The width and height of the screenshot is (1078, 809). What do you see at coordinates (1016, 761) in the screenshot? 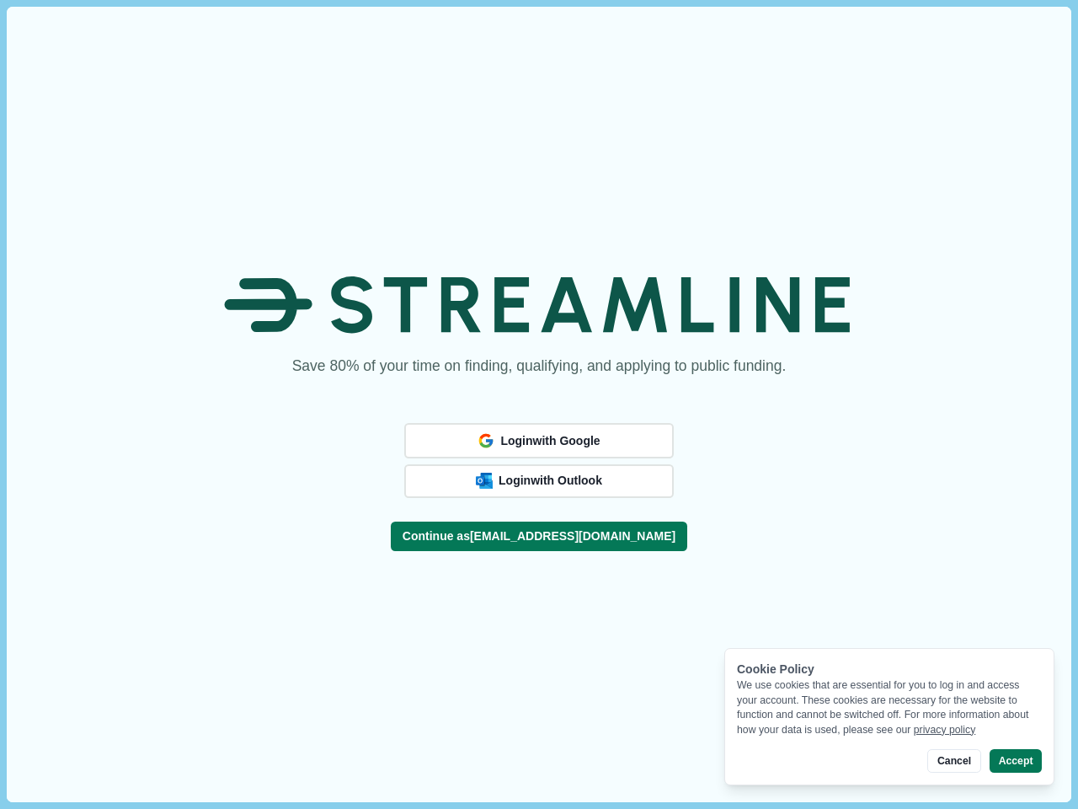
I see `button: Accept` at bounding box center [1016, 761].